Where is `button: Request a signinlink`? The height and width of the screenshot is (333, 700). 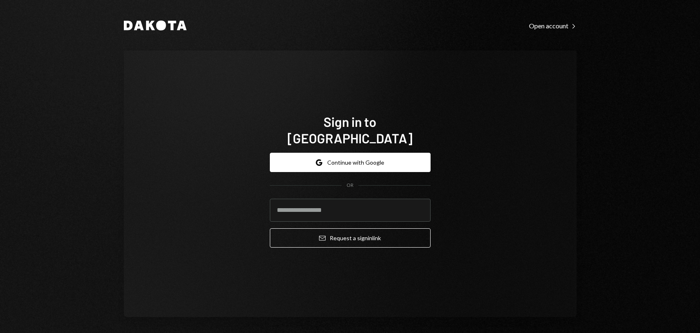 button: Request a signinlink is located at coordinates (350, 238).